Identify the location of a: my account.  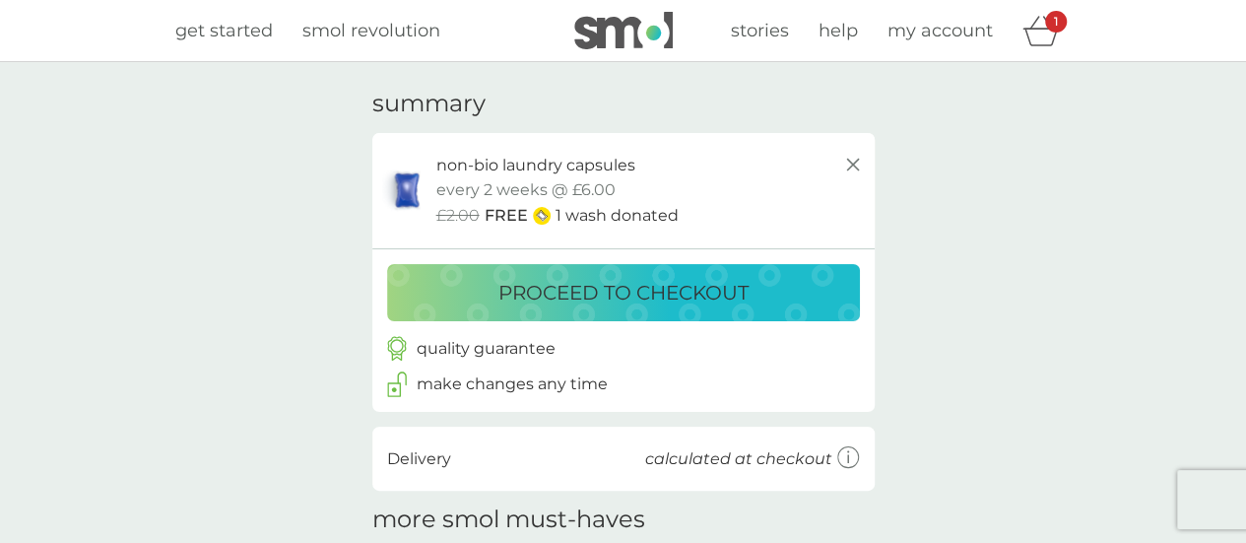
(940, 31).